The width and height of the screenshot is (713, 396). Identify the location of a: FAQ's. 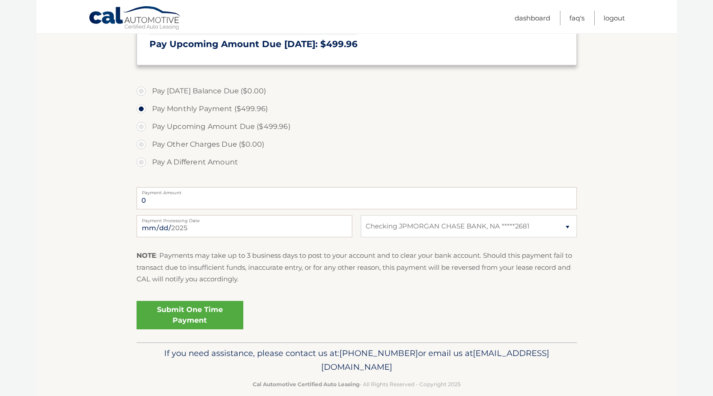
(577, 18).